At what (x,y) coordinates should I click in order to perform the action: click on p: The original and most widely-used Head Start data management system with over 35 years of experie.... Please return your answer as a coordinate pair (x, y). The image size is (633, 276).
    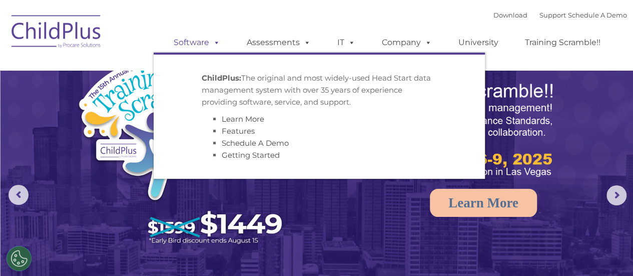
    Looking at the image, I should click on (319, 90).